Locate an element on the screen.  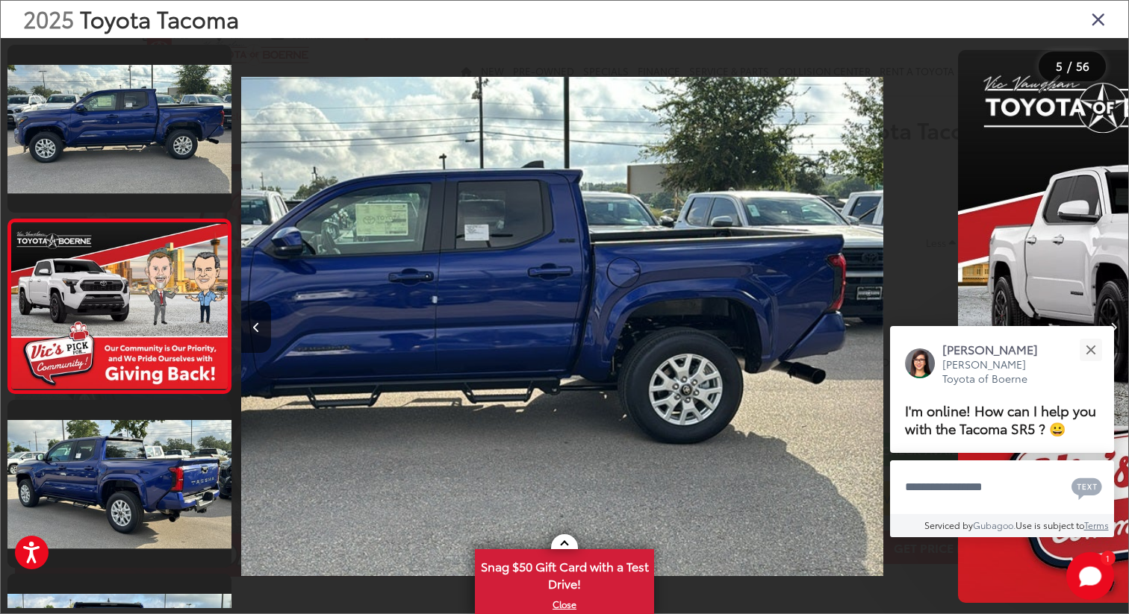
button: Previous image is located at coordinates (256, 327).